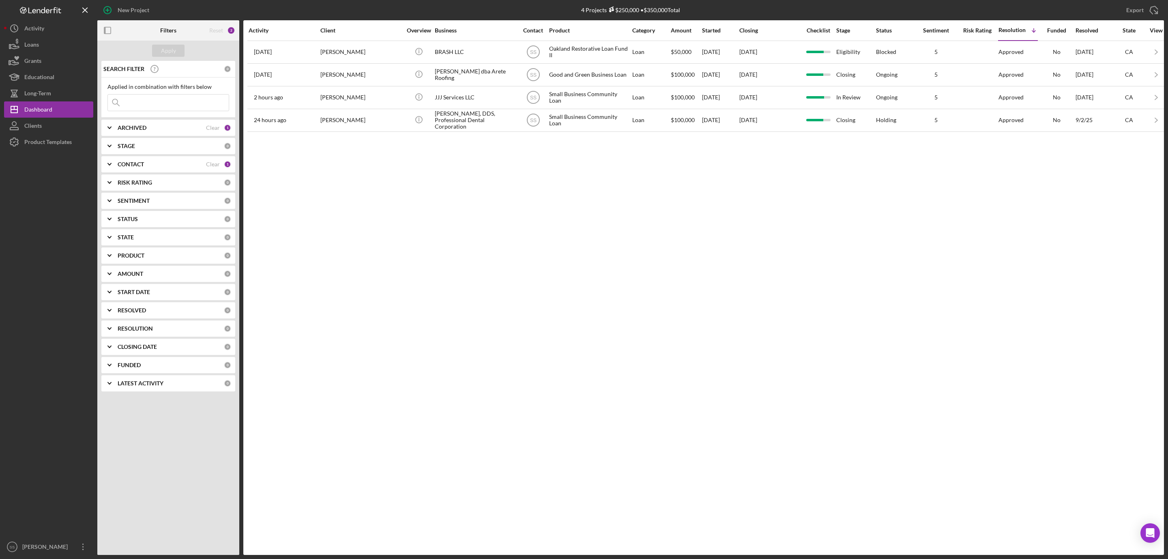 The height and width of the screenshot is (559, 1168). What do you see at coordinates (936, 30) in the screenshot?
I see `div: Sentiment` at bounding box center [936, 30].